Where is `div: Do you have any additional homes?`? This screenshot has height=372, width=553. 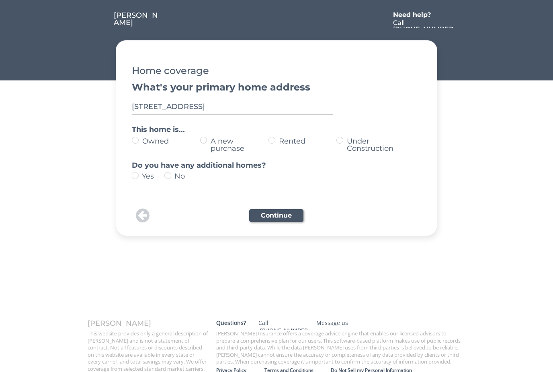
div: Do you have any additional homes? is located at coordinates (277, 165).